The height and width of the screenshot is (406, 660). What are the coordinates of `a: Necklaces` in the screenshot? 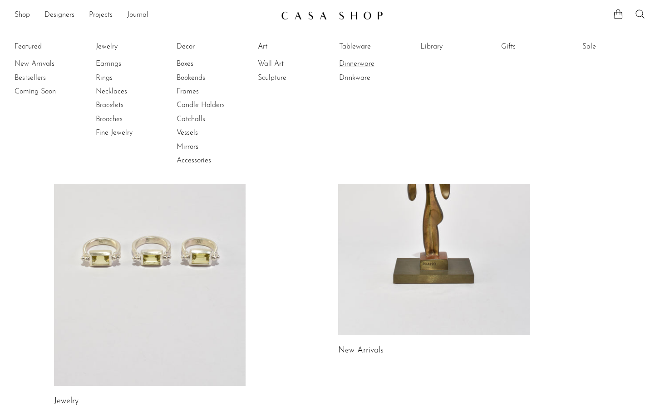 It's located at (130, 92).